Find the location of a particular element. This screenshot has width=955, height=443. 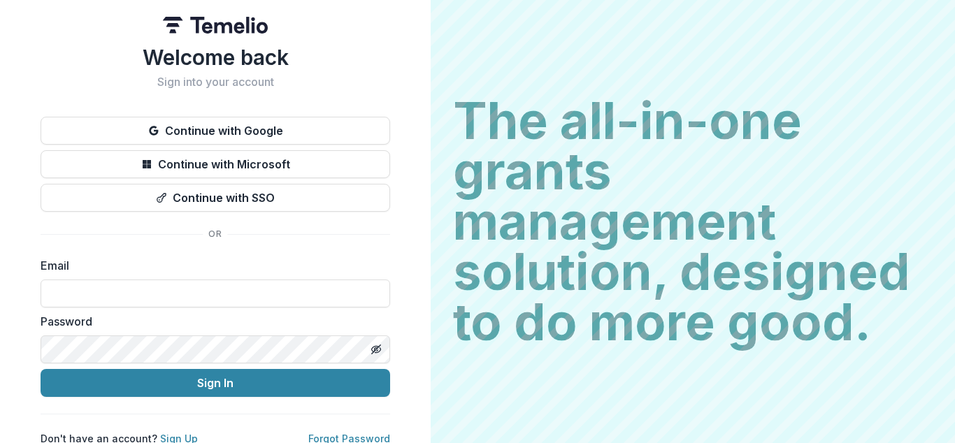

button: Continue with Google is located at coordinates (215, 131).